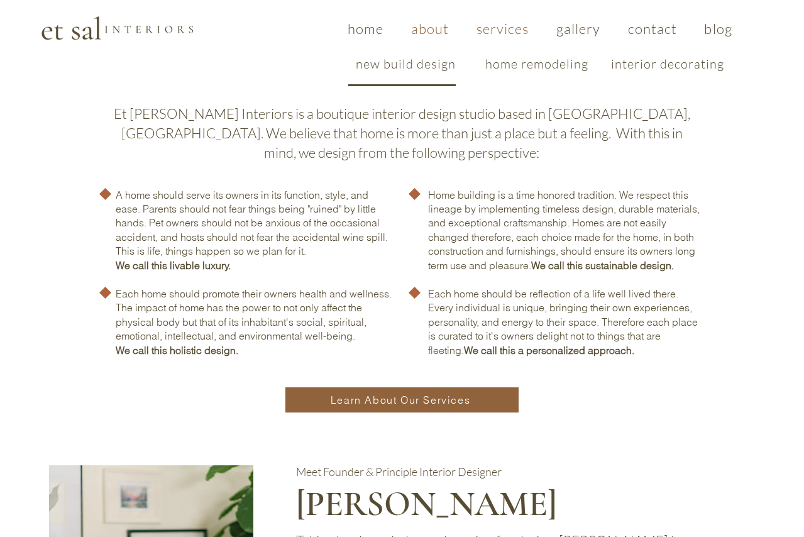 The image size is (804, 537). What do you see at coordinates (406, 63) in the screenshot?
I see `a: new build design` at bounding box center [406, 63].